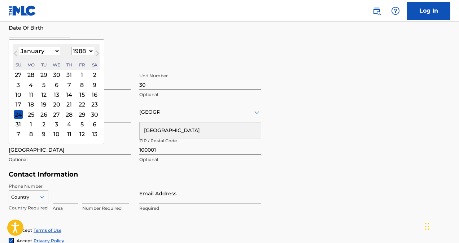 This screenshot has height=243, width=459. I want to click on div: Choose Sunday, January 24th, 1988, so click(18, 114).